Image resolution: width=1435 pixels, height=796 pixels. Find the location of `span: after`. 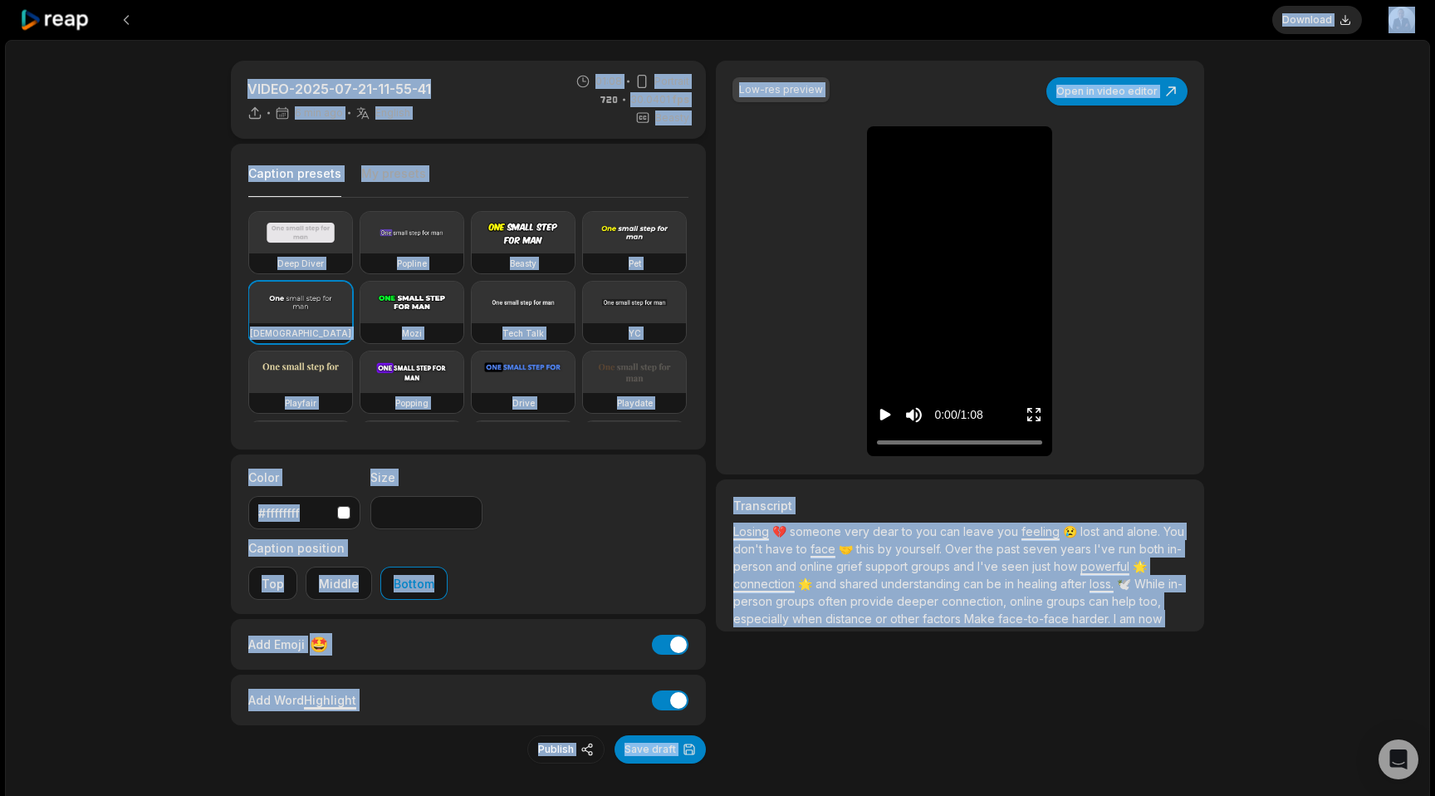

span: after is located at coordinates (1075, 583).